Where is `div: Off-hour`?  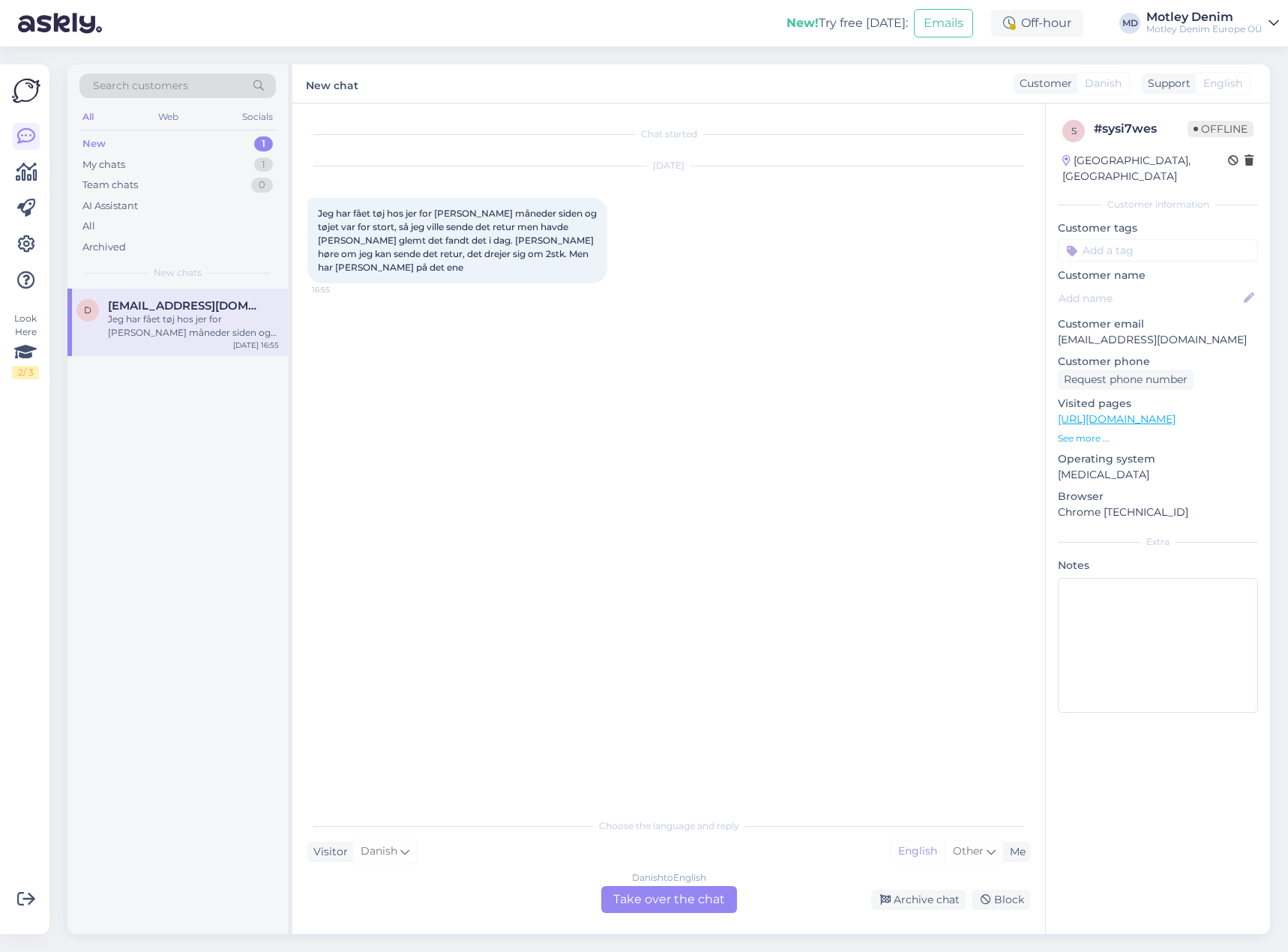
div: Off-hour is located at coordinates (1037, 23).